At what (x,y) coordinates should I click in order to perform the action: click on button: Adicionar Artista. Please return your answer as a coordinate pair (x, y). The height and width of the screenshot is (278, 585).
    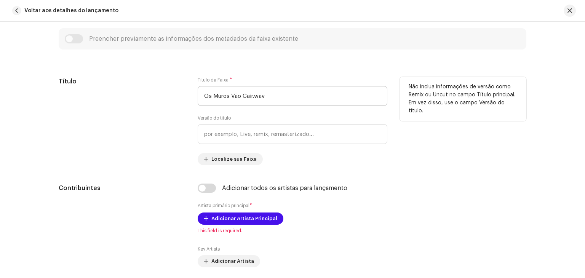
    Looking at the image, I should click on (229, 261).